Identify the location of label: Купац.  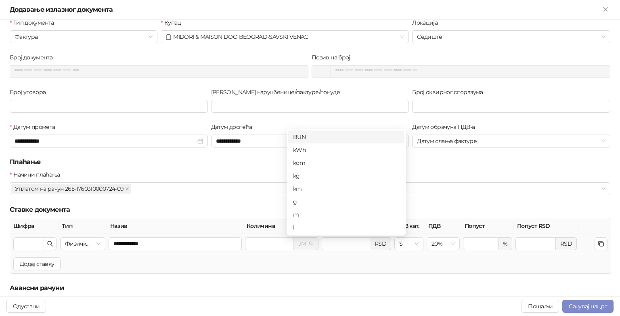
(173, 23).